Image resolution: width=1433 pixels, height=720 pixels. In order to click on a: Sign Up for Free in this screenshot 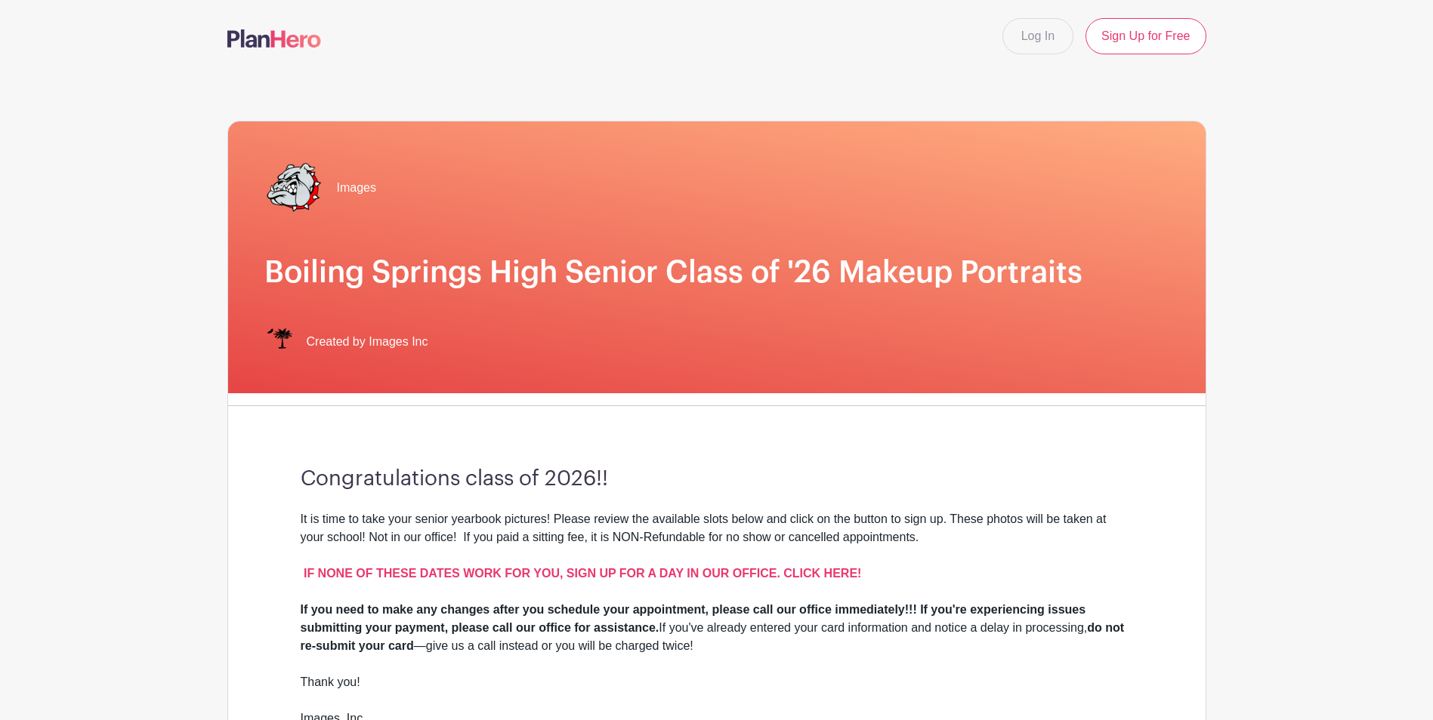, I will do `click(1145, 36)`.